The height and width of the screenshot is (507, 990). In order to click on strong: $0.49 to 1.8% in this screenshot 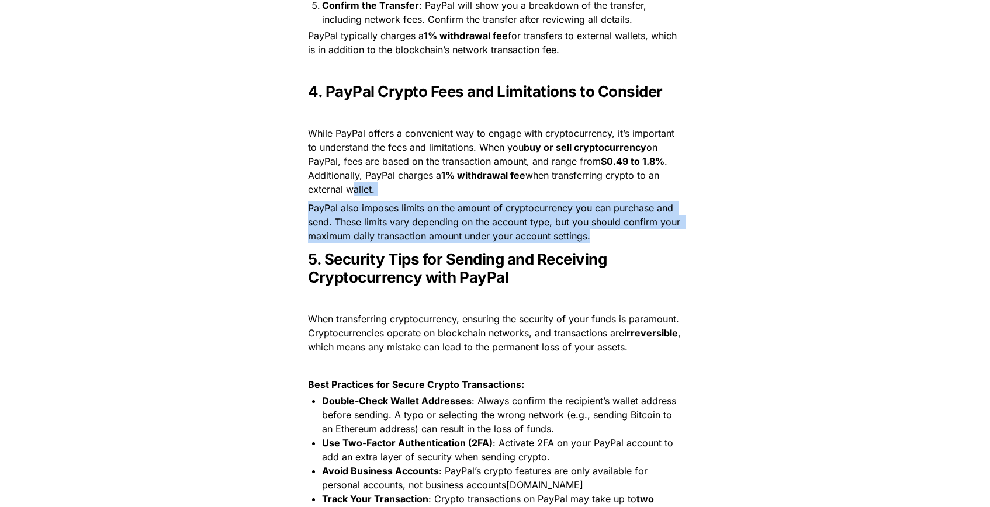, I will do `click(632, 161)`.